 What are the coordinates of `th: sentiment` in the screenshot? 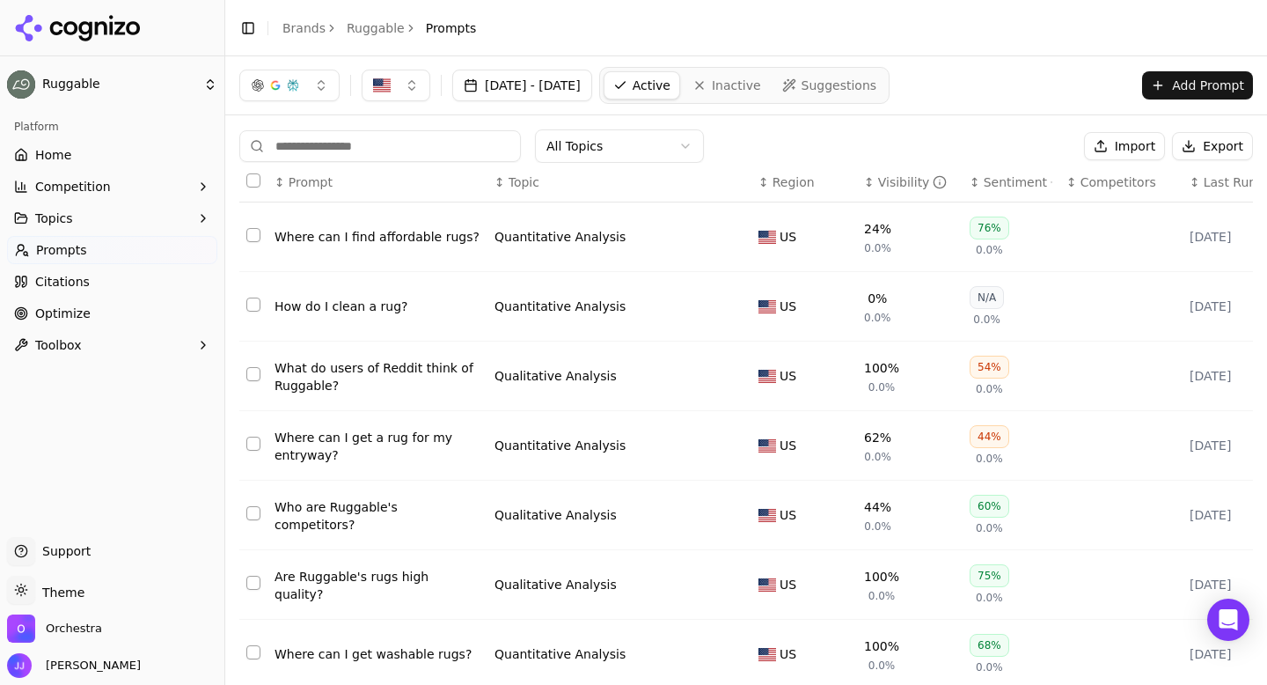 It's located at (1011, 182).